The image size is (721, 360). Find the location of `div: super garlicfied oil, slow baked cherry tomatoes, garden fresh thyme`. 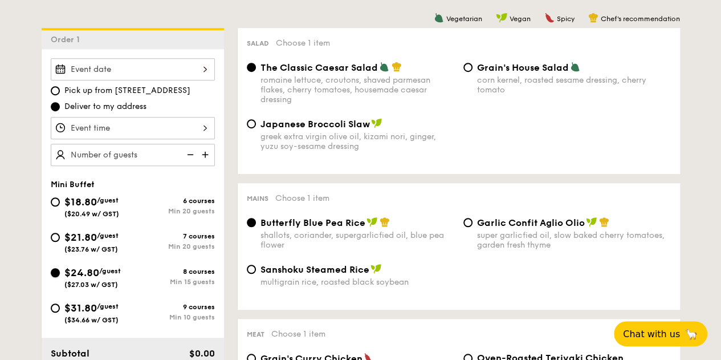

div: super garlicfied oil, slow baked cherry tomatoes, garden fresh thyme is located at coordinates (574, 240).